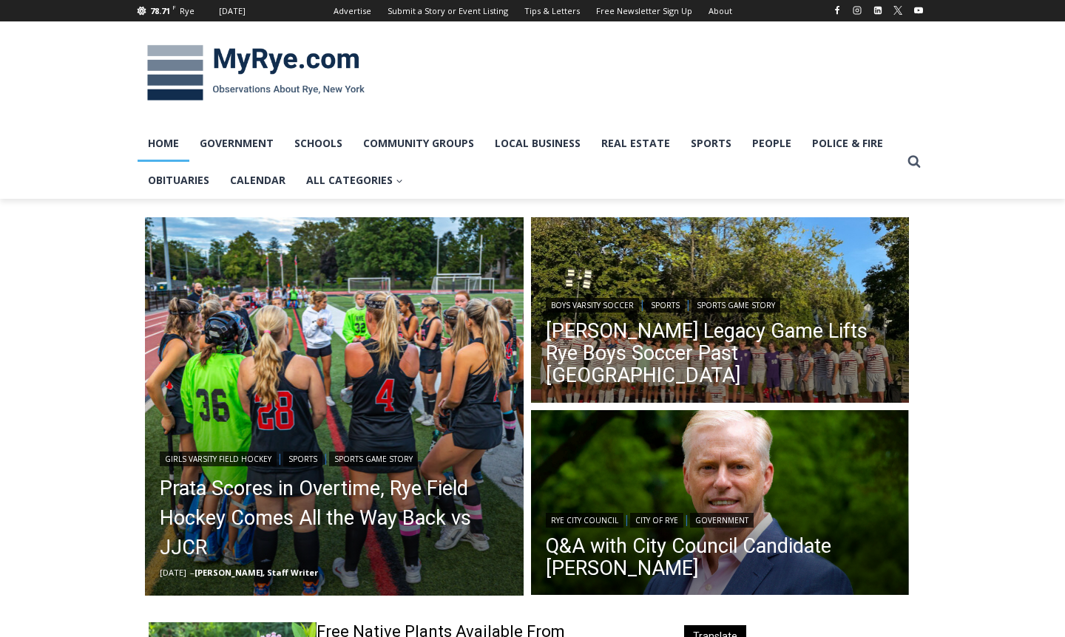  I want to click on span: All Categories, so click(354, 180).